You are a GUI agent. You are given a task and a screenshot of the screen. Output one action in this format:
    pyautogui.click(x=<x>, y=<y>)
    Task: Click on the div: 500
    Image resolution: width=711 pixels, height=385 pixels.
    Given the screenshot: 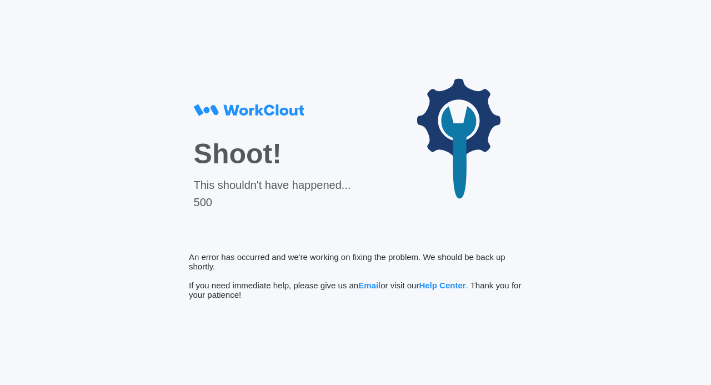 What is the action you would take?
    pyautogui.click(x=272, y=202)
    